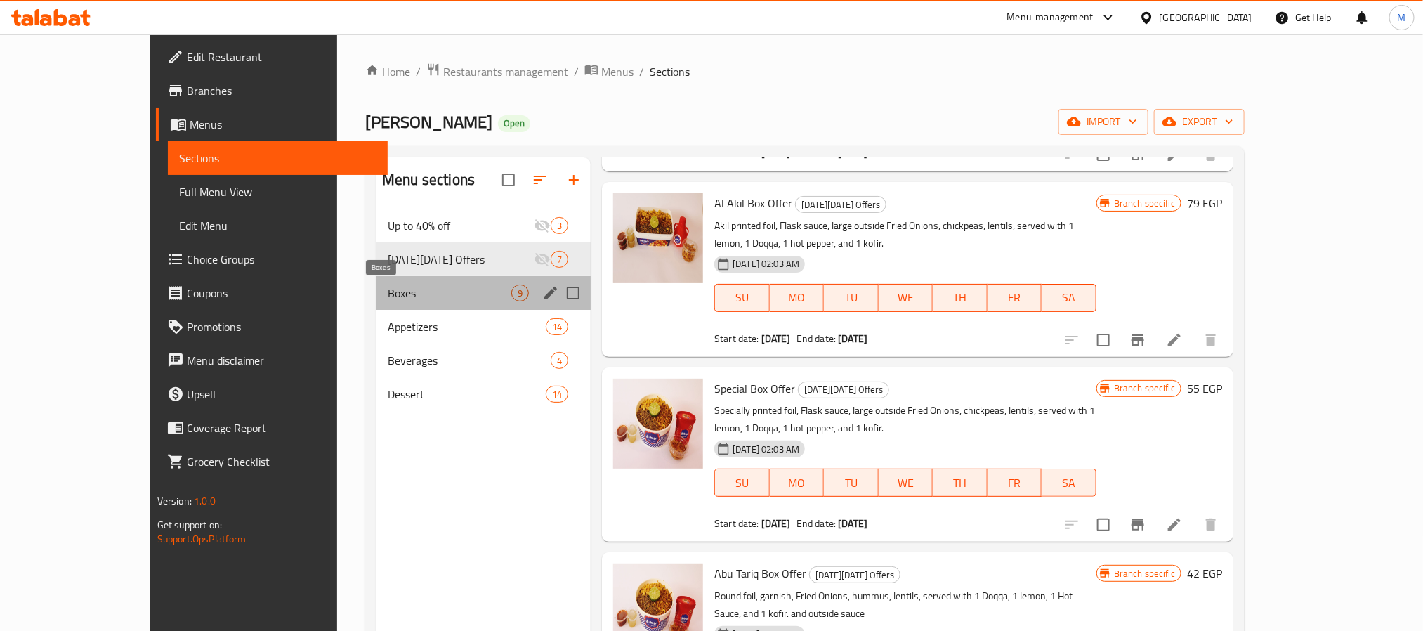  What do you see at coordinates (272, 360) in the screenshot?
I see `a: Menu disclaimer` at bounding box center [272, 360].